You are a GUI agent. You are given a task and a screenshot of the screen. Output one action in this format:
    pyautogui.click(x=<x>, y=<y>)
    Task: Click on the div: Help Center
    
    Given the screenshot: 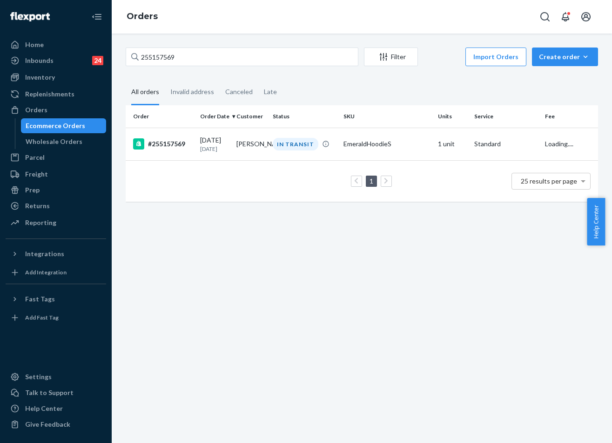 What is the action you would take?
    pyautogui.click(x=44, y=408)
    